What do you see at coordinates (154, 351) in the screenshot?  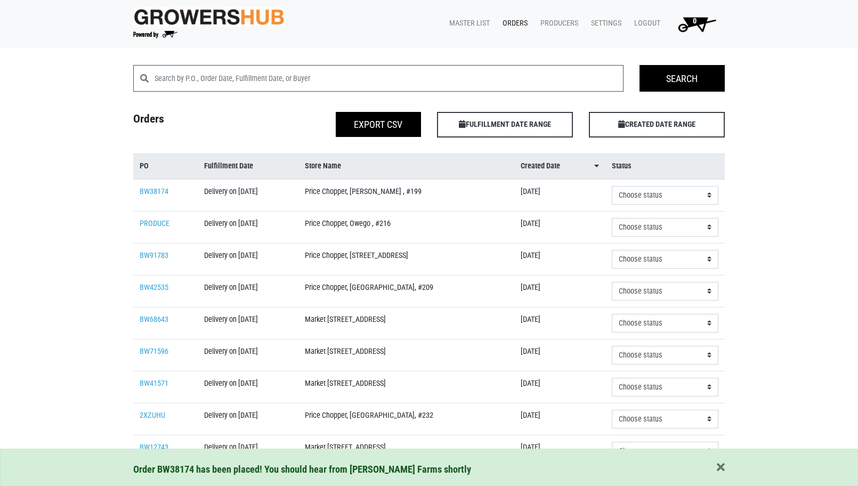 I see `a: BW71596` at bounding box center [154, 351].